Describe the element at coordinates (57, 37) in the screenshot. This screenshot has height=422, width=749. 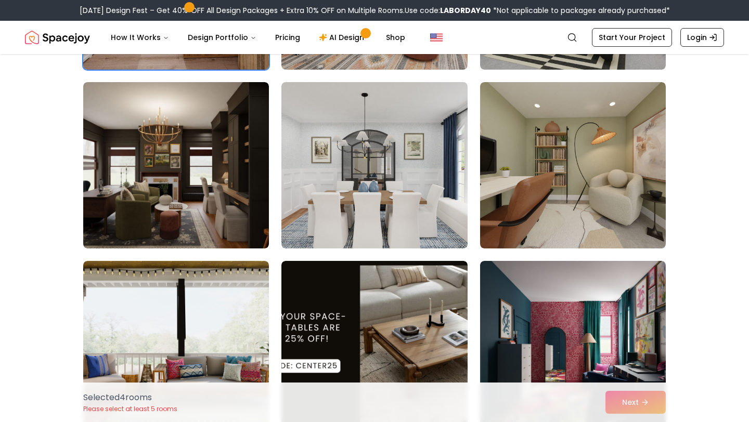
I see `img: Spacejoy Logo` at that location.